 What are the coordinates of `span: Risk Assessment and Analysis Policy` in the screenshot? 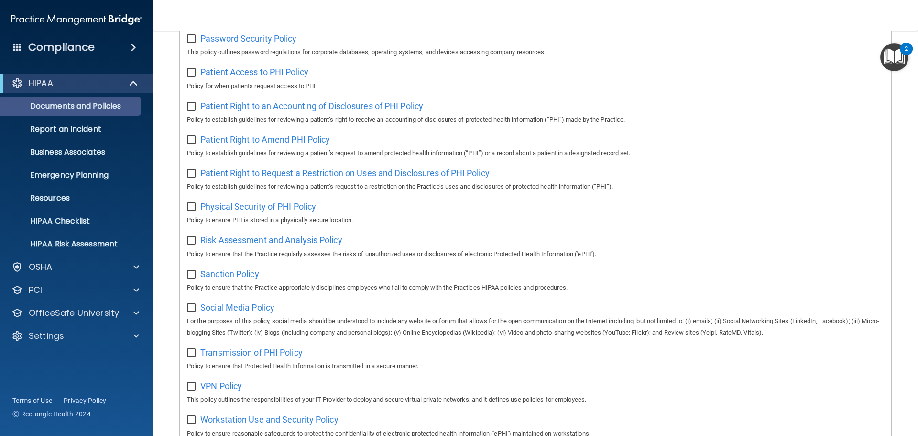 It's located at (271, 240).